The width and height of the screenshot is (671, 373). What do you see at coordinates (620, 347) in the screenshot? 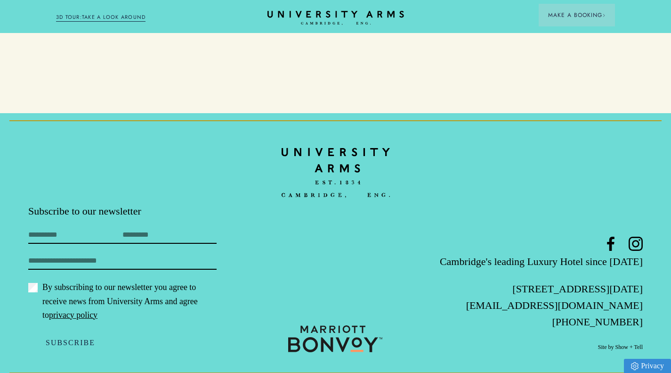
I see `a: Site by Show + Tell` at bounding box center [620, 347].